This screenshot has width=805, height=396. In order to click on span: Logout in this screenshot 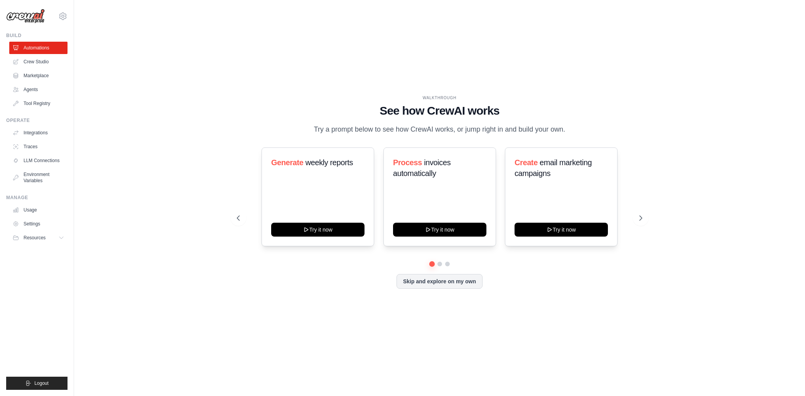, I will do `click(41, 383)`.